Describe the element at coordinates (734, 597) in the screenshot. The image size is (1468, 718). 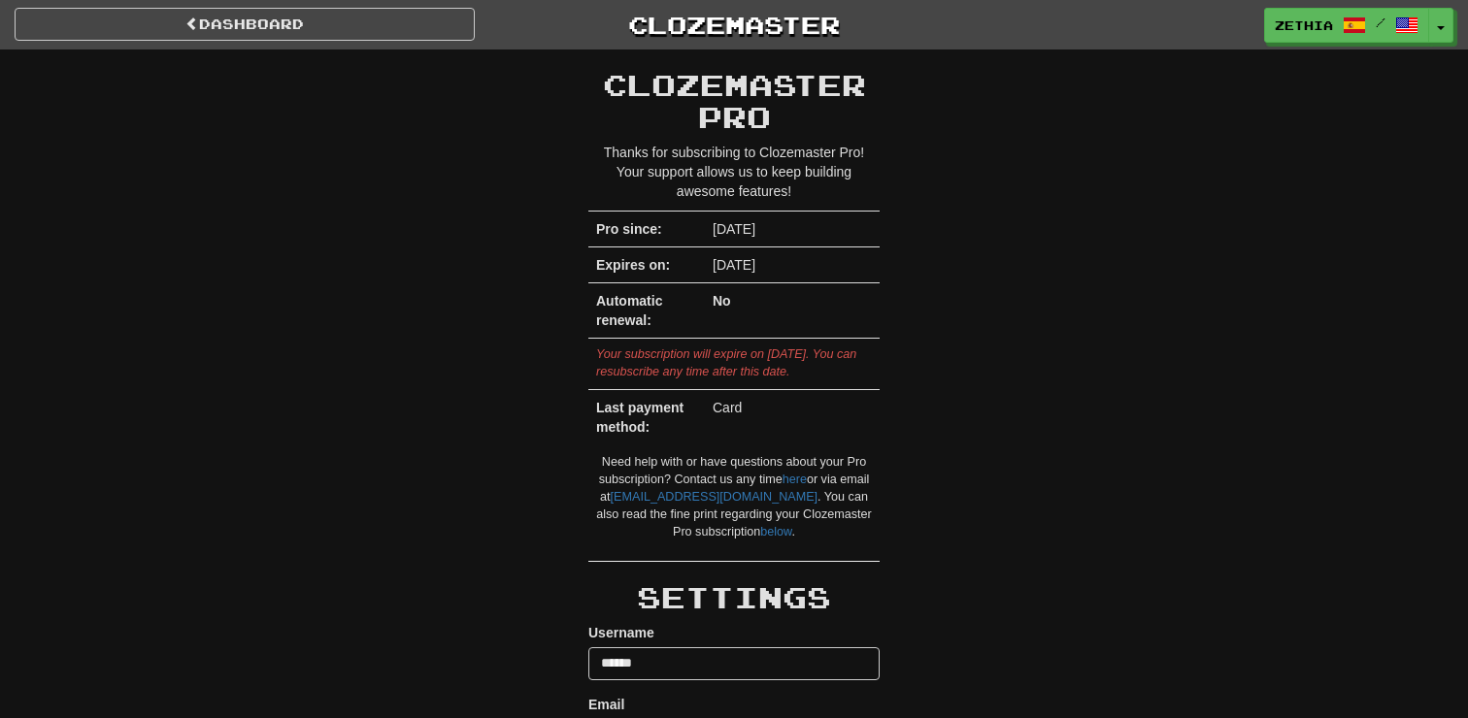
I see `h2: Settings` at that location.